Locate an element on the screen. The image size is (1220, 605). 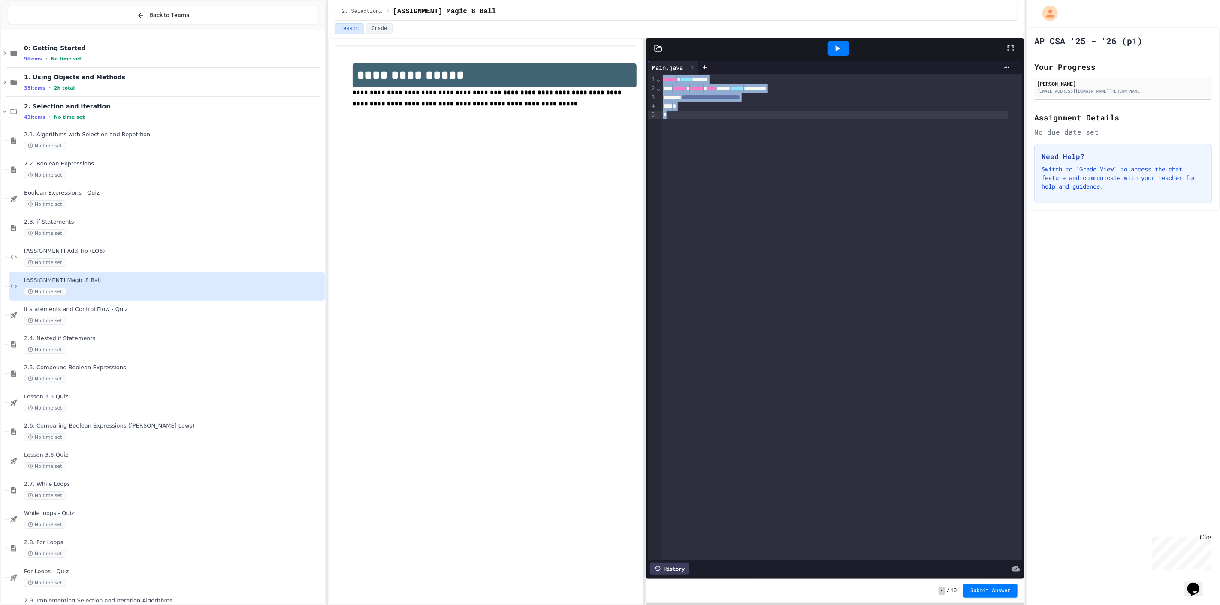
span: 2.7. While Loops is located at coordinates (174, 485).